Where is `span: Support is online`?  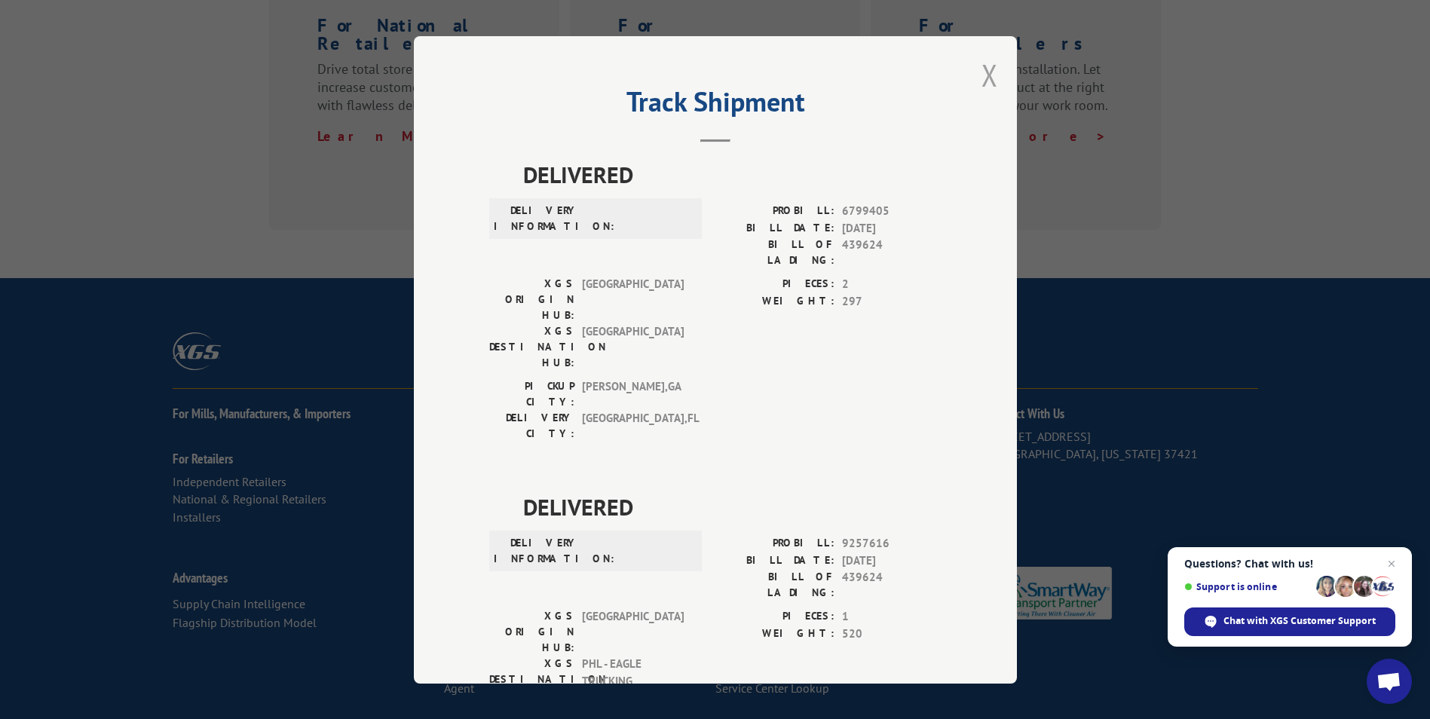
span: Support is online is located at coordinates (1247, 586).